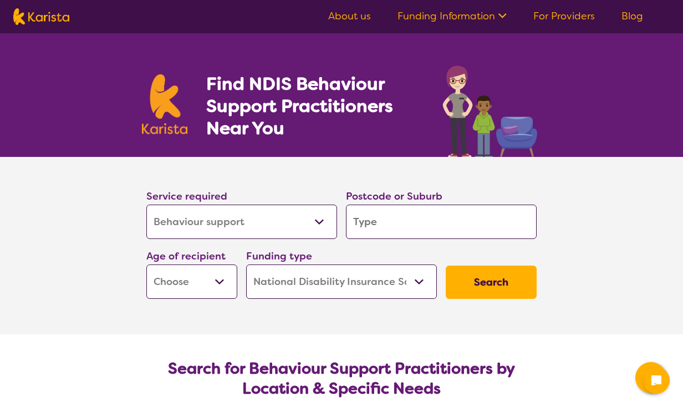 The width and height of the screenshot is (683, 407). I want to click on a: Blog, so click(632, 16).